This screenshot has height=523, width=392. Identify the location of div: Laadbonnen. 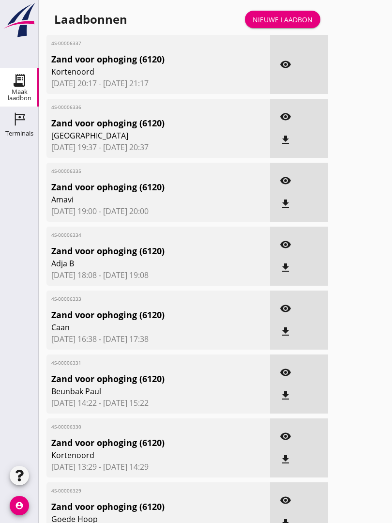
(91, 19).